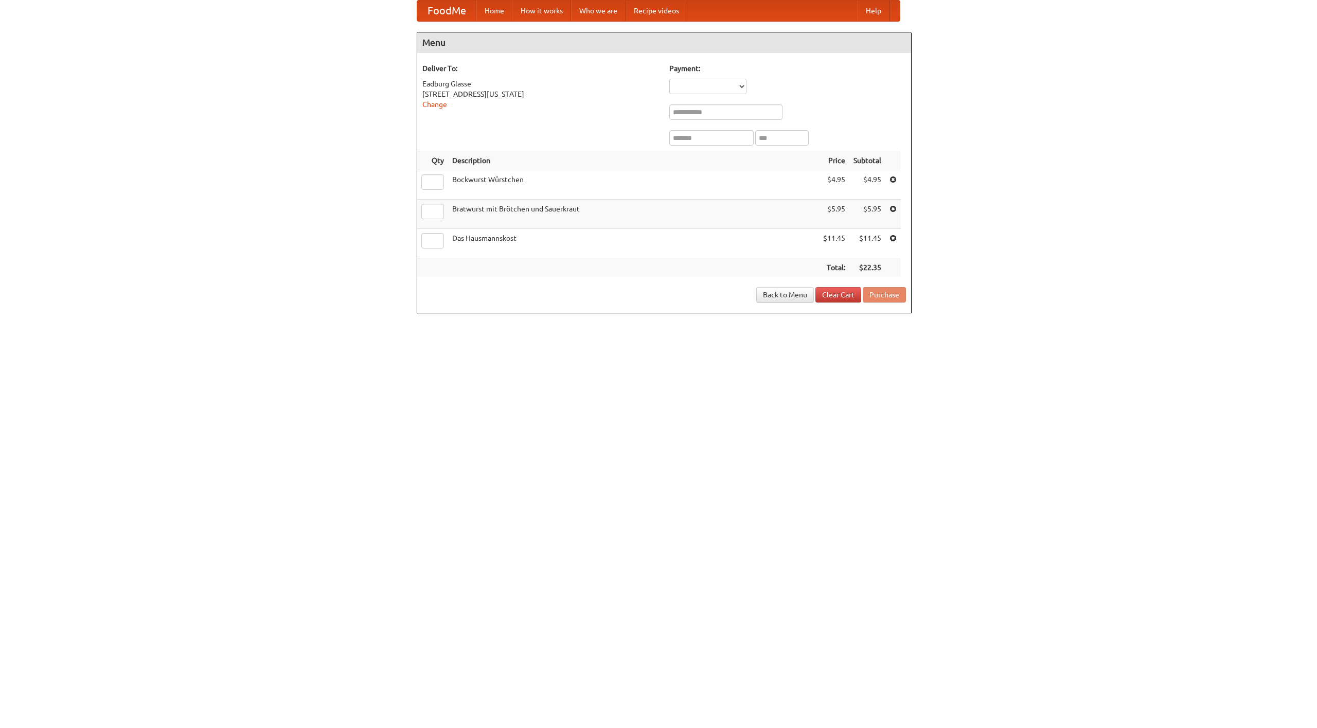  Describe the element at coordinates (785, 295) in the screenshot. I see `a: Back to Menu` at that location.